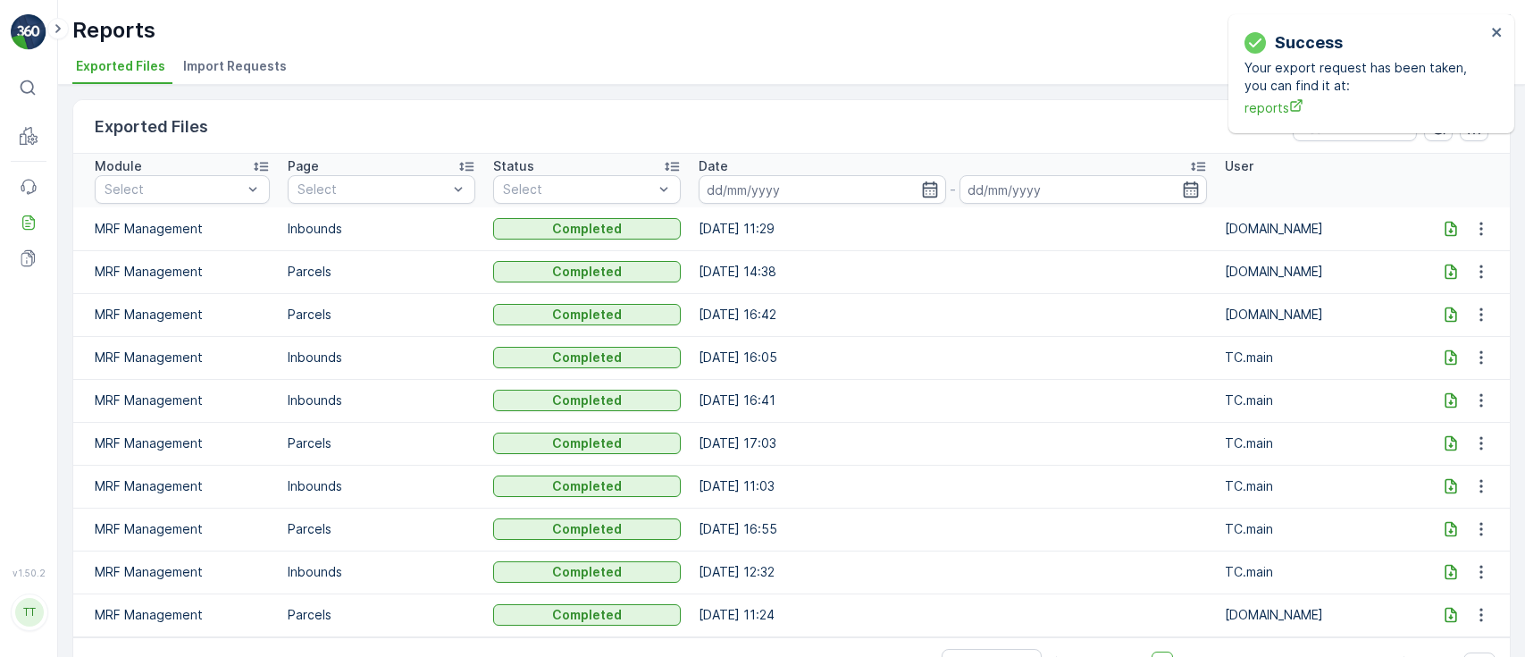 The height and width of the screenshot is (657, 1525). What do you see at coordinates (1239, 166) in the screenshot?
I see `p: User` at bounding box center [1239, 166].